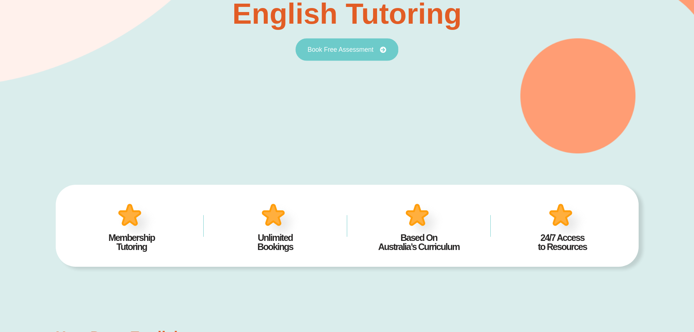  What do you see at coordinates (419, 242) in the screenshot?
I see `h4: Based On Australia’s Curriculum` at bounding box center [419, 242].